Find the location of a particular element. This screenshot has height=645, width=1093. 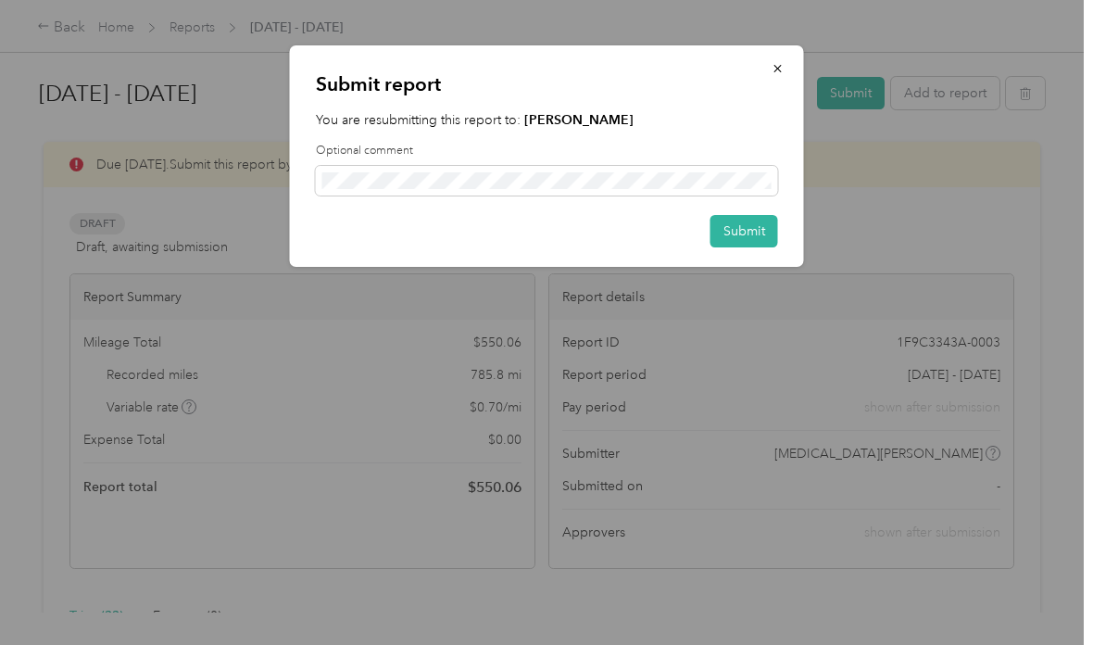

p: Submit report is located at coordinates (547, 84).